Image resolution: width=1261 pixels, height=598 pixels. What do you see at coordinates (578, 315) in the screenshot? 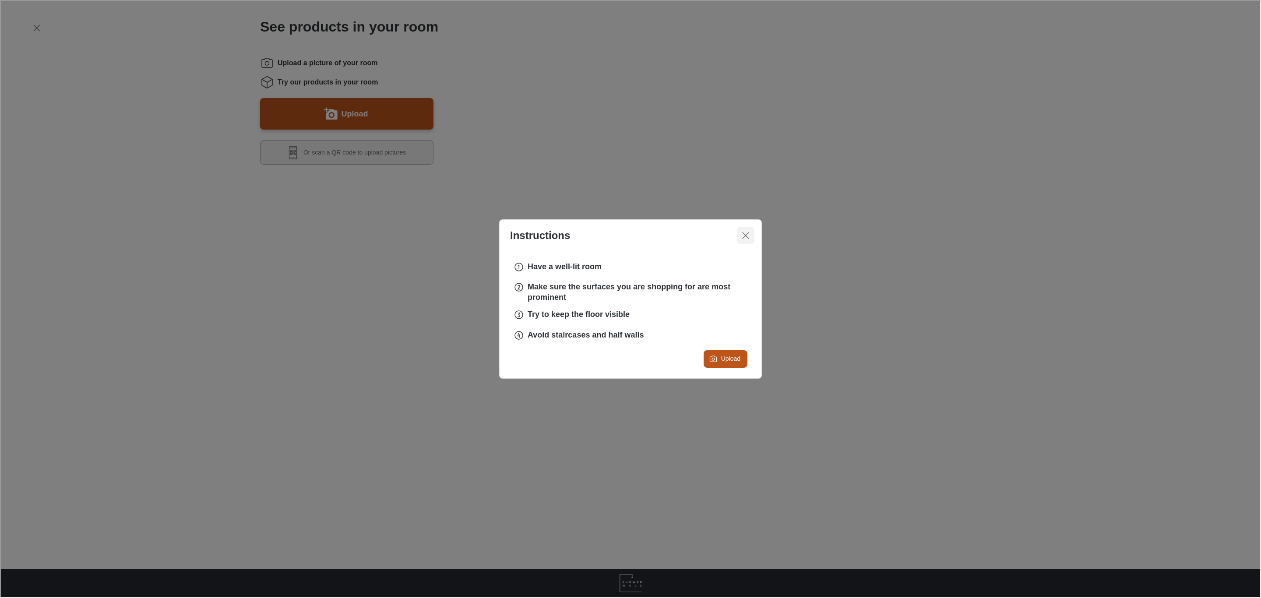
I see `h6: Try to keep the floor visible` at bounding box center [578, 315].